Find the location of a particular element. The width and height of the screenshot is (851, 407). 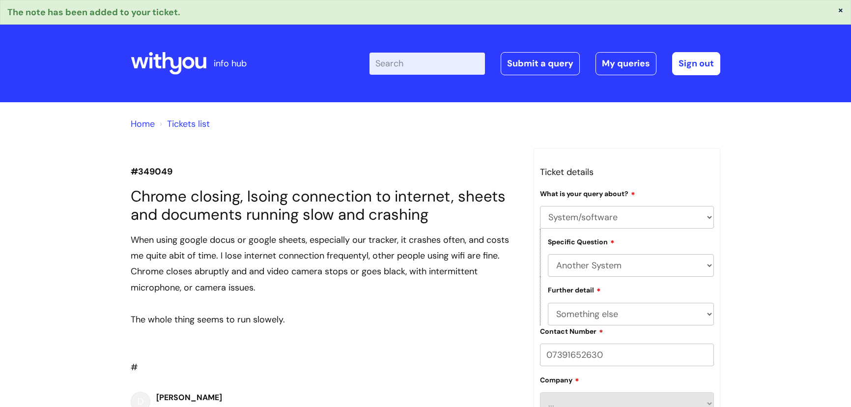

li: Solution home is located at coordinates (142, 124).